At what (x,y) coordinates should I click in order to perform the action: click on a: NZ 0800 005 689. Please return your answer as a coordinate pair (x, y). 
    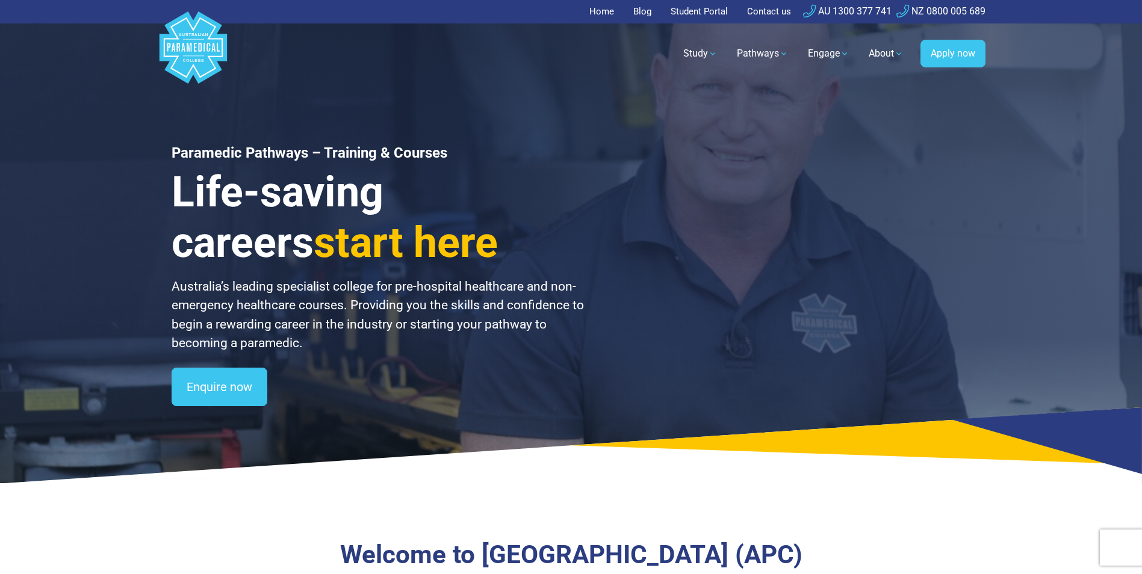
    Looking at the image, I should click on (941, 11).